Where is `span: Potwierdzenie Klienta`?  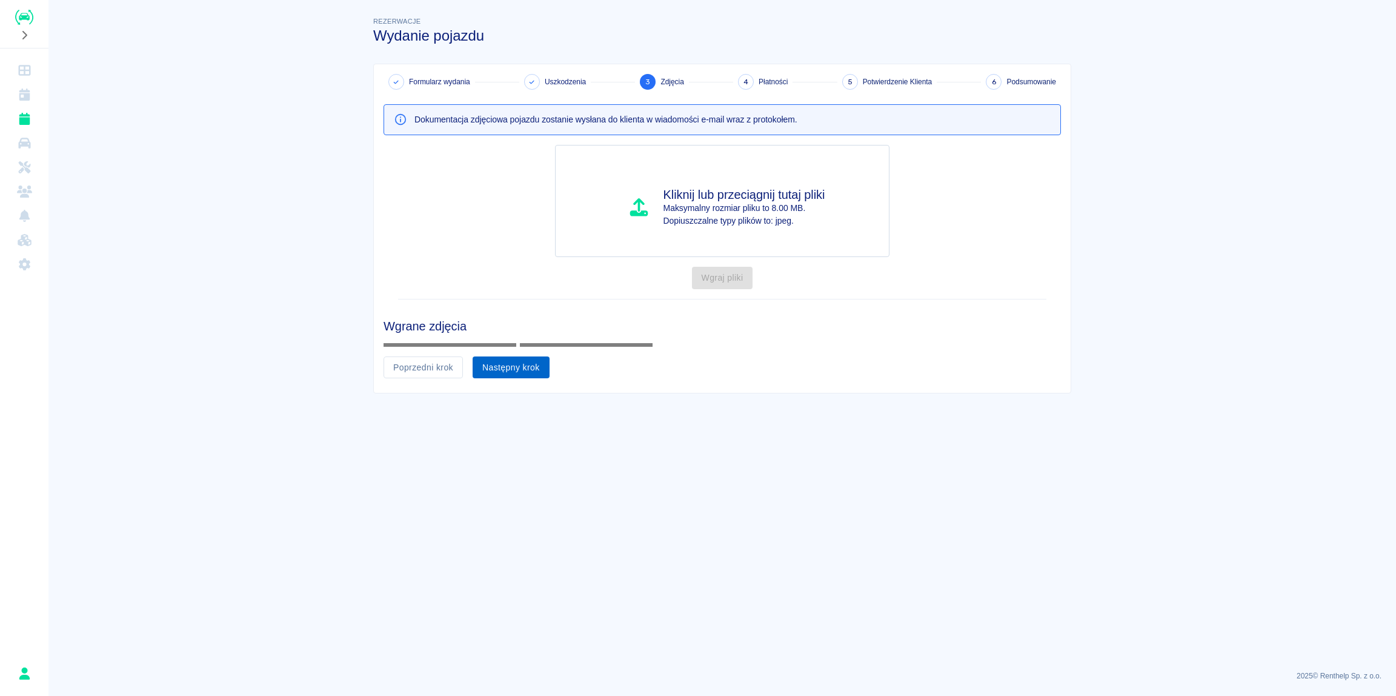 span: Potwierdzenie Klienta is located at coordinates (897, 82).